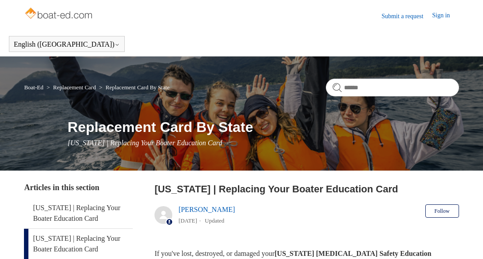 The width and height of the screenshot is (483, 259). I want to click on li: Updated, so click(214, 220).